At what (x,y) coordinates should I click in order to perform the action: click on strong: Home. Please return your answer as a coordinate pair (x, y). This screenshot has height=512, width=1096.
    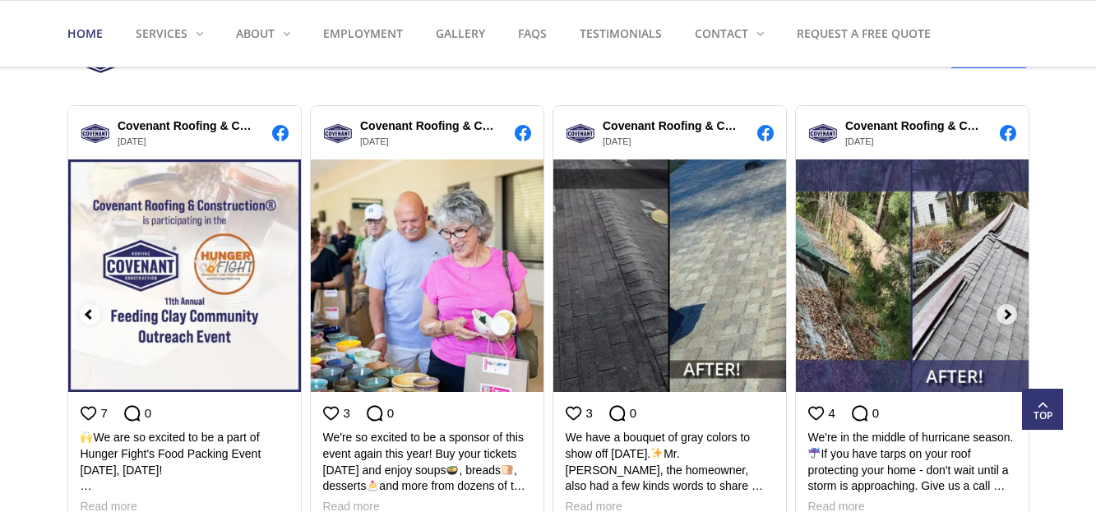
    Looking at the image, I should click on (85, 33).